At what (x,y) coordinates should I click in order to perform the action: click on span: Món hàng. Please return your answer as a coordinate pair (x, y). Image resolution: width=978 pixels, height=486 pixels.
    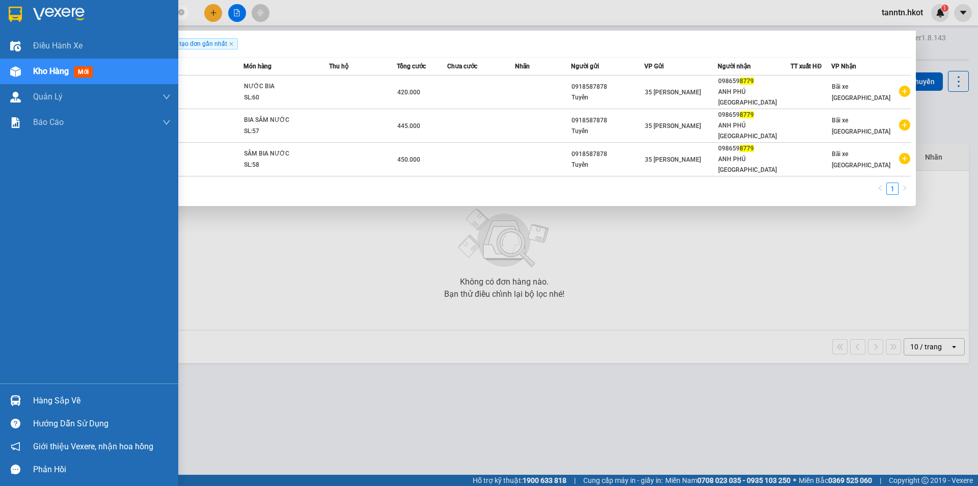
    Looking at the image, I should click on (257, 66).